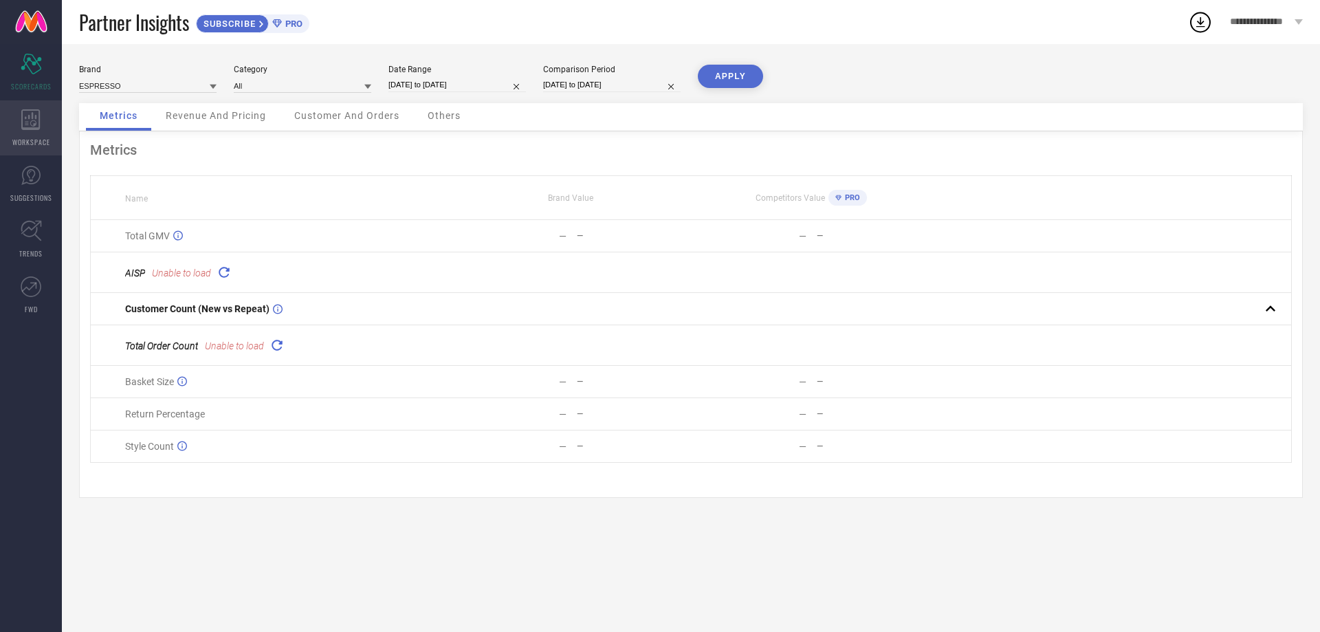 The image size is (1320, 632). Describe the element at coordinates (197, 309) in the screenshot. I see `span: Customer Count (New vs Repeat)` at that location.